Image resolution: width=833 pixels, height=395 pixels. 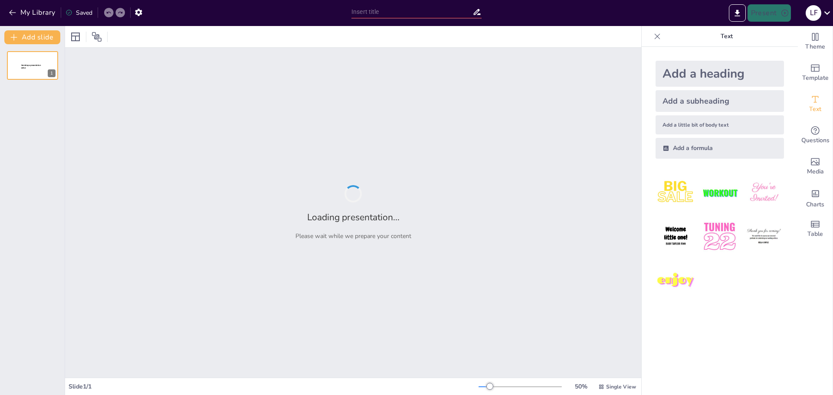 I want to click on input: Insert title, so click(x=412, y=12).